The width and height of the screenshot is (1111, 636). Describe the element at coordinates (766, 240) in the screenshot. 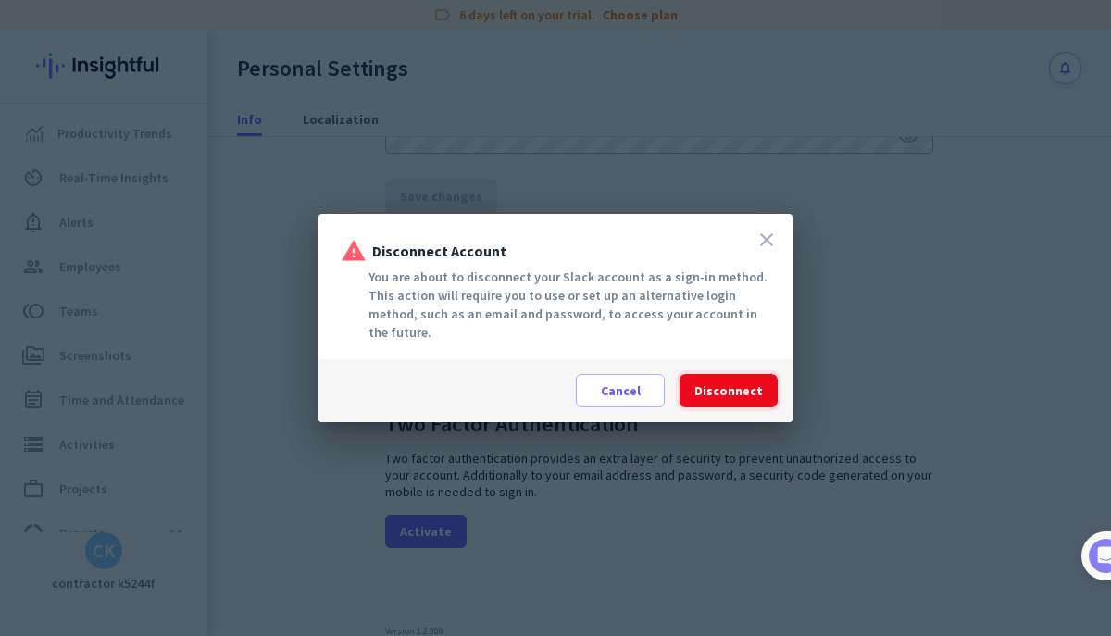

I see `i: close` at that location.